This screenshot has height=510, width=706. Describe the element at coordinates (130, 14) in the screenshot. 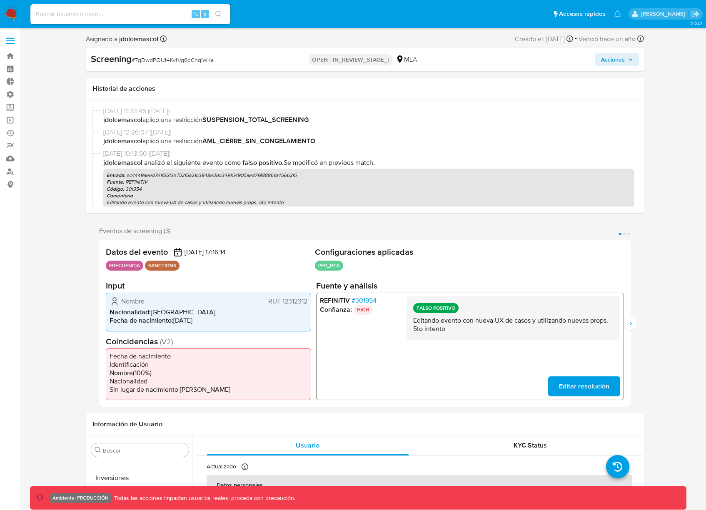

I see `input: Buscar usuario o caso...` at that location.